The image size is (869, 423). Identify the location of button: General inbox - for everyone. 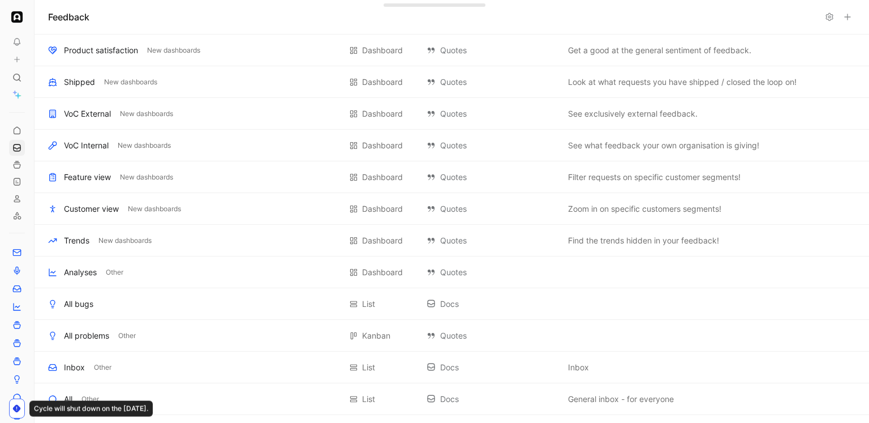
(621, 399).